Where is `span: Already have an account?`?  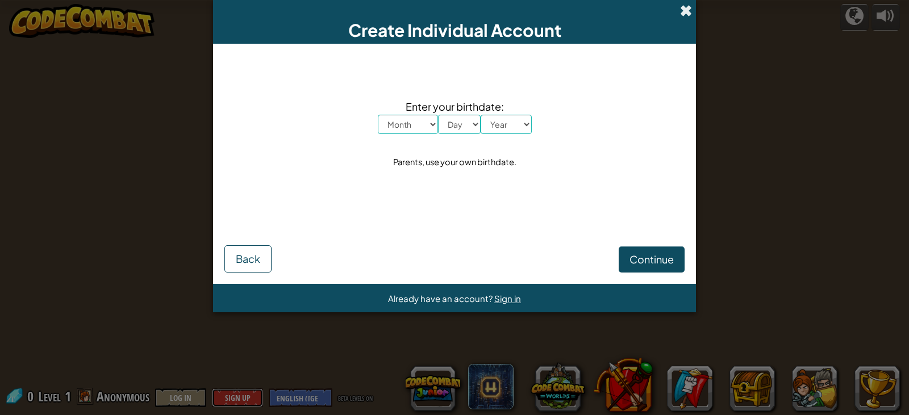
span: Already have an account? is located at coordinates (441, 298).